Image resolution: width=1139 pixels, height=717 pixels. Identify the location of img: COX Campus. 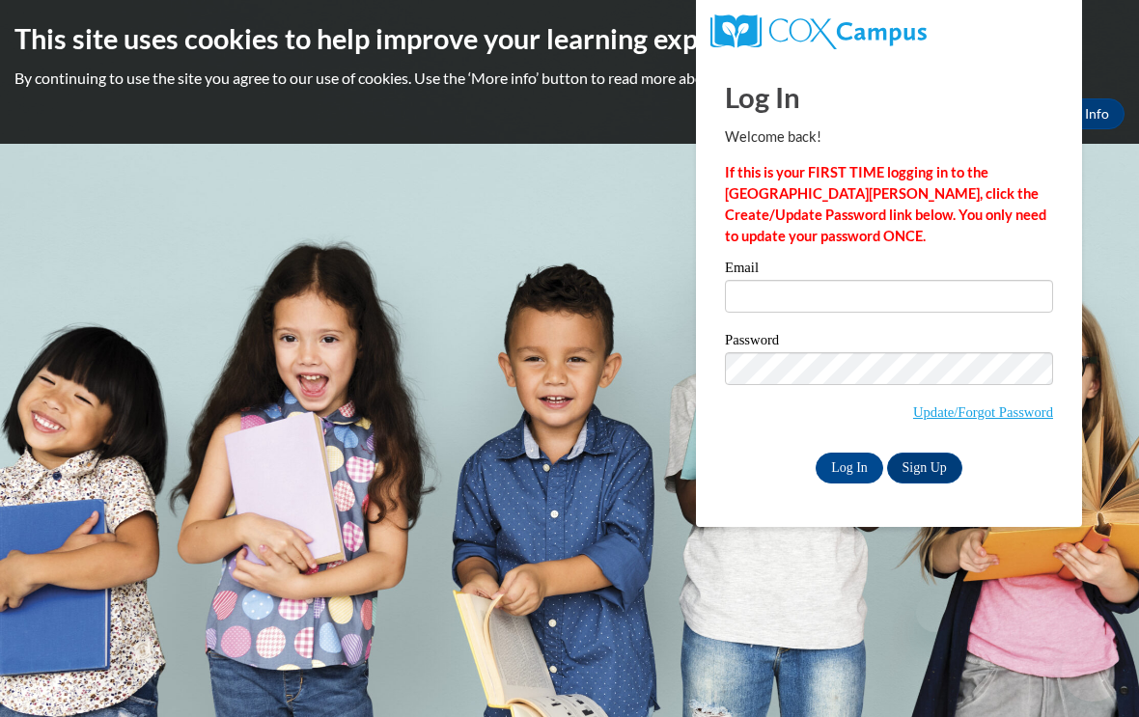
(818, 32).